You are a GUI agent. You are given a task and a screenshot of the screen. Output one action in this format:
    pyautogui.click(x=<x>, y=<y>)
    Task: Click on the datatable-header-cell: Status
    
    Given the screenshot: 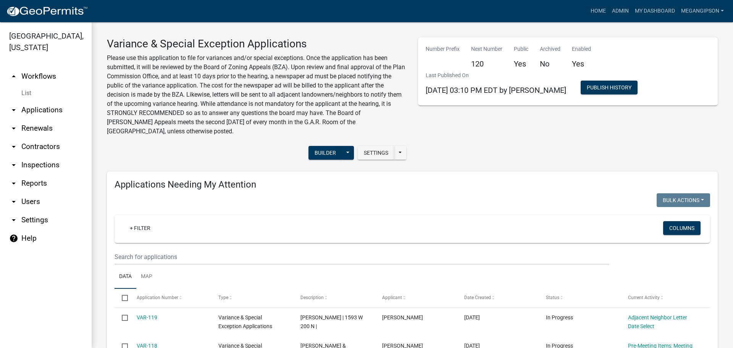 What is the action you would take?
    pyautogui.click(x=579, y=298)
    